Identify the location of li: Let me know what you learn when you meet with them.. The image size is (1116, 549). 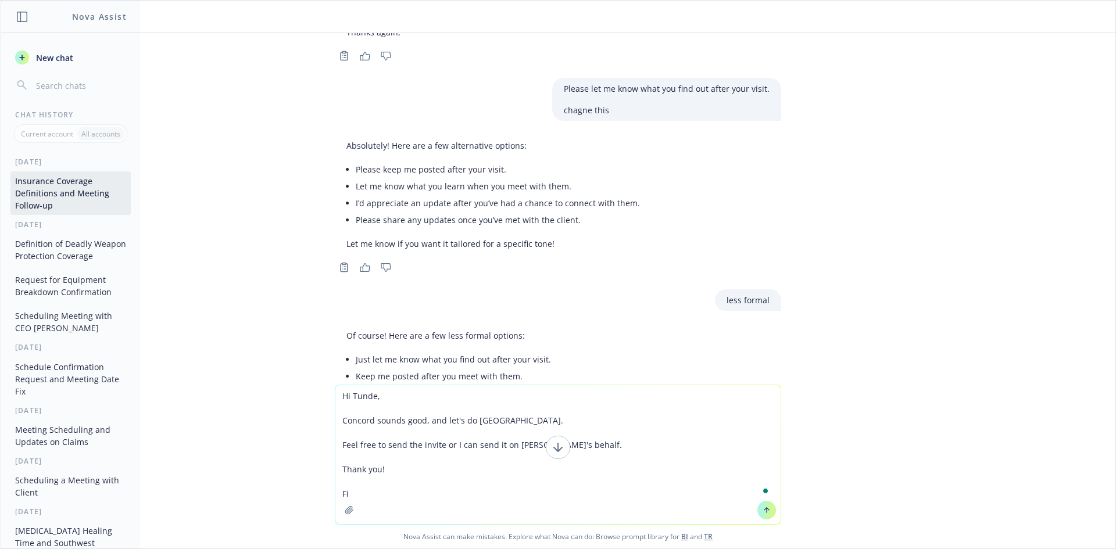
(498, 186).